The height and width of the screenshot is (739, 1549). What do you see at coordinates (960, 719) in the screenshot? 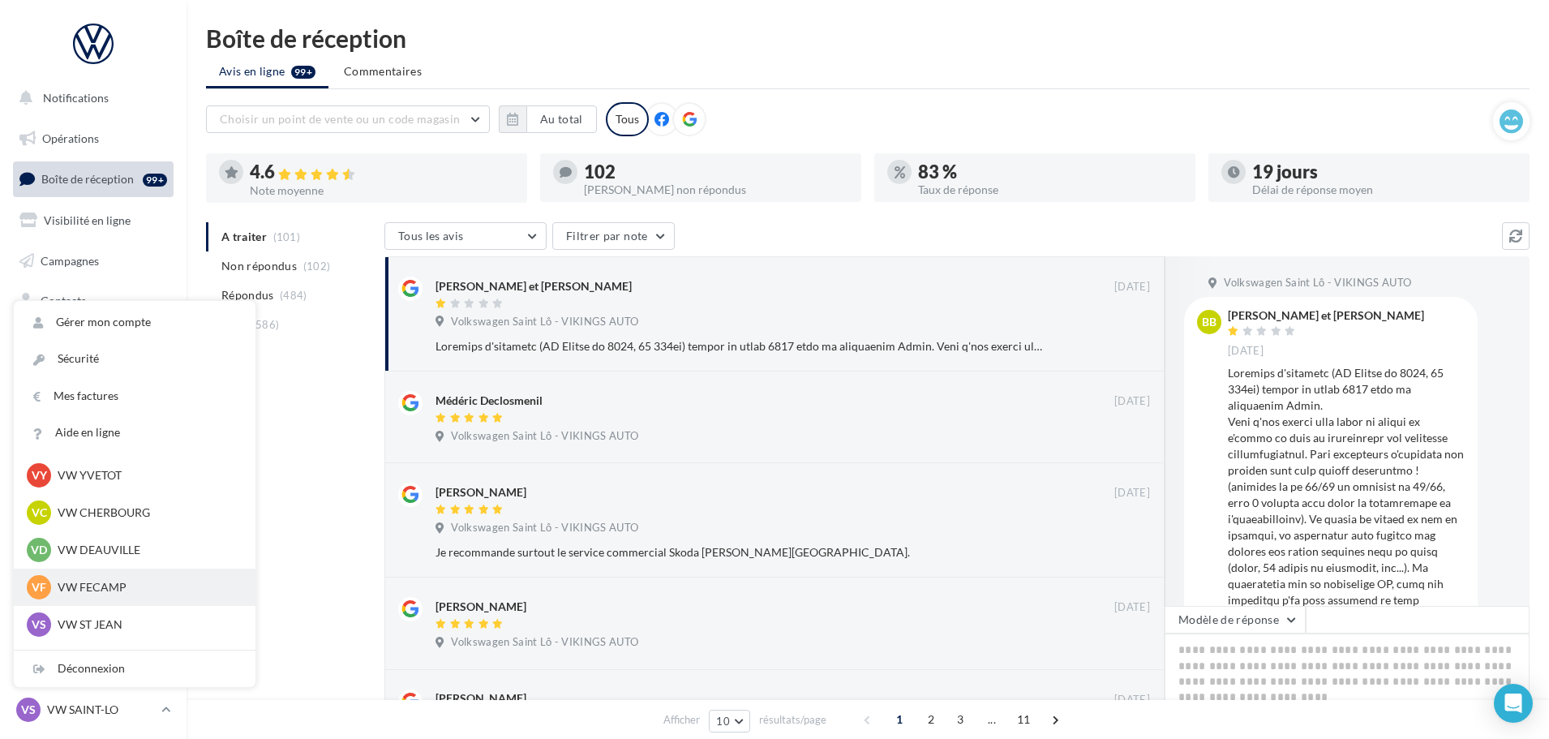
I see `span: 3` at bounding box center [960, 719].